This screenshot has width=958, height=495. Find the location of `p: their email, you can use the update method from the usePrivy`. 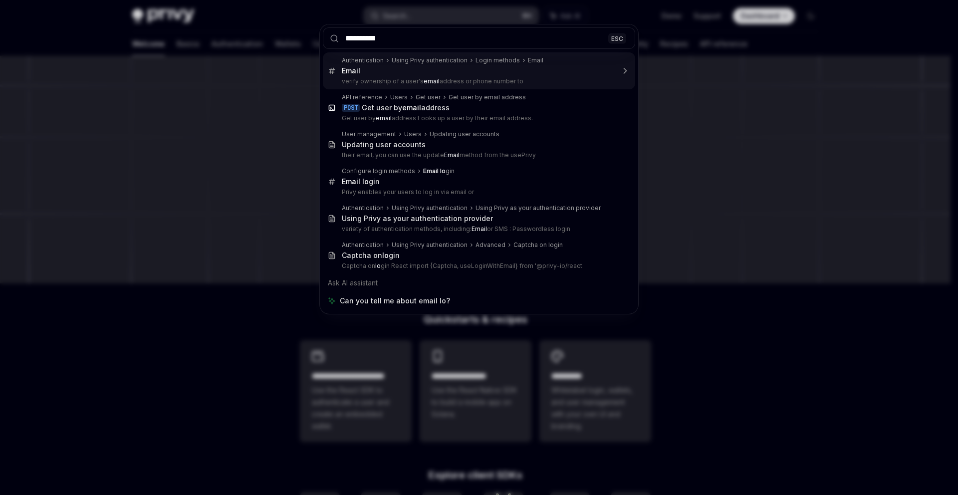

p: their email, you can use the update method from the usePrivy is located at coordinates (478, 155).